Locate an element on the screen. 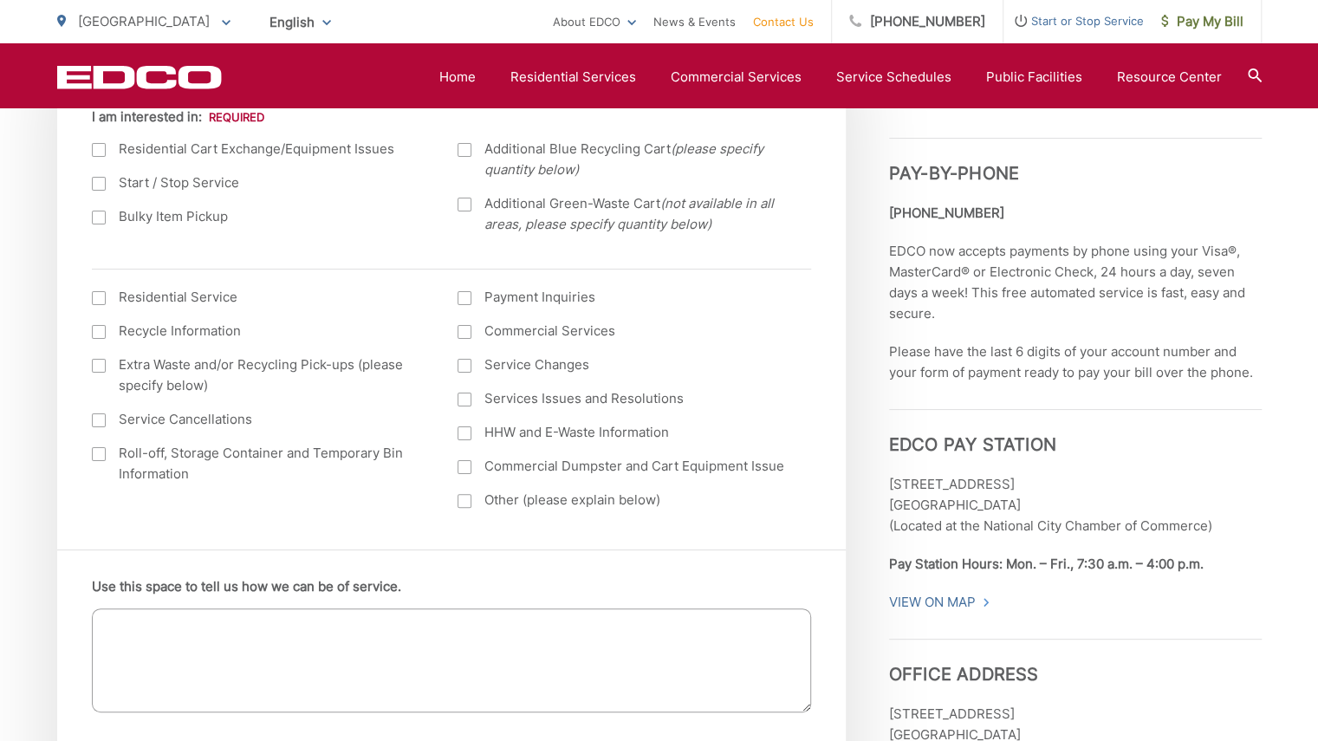 The image size is (1318, 741). a: Contact Us is located at coordinates (783, 22).